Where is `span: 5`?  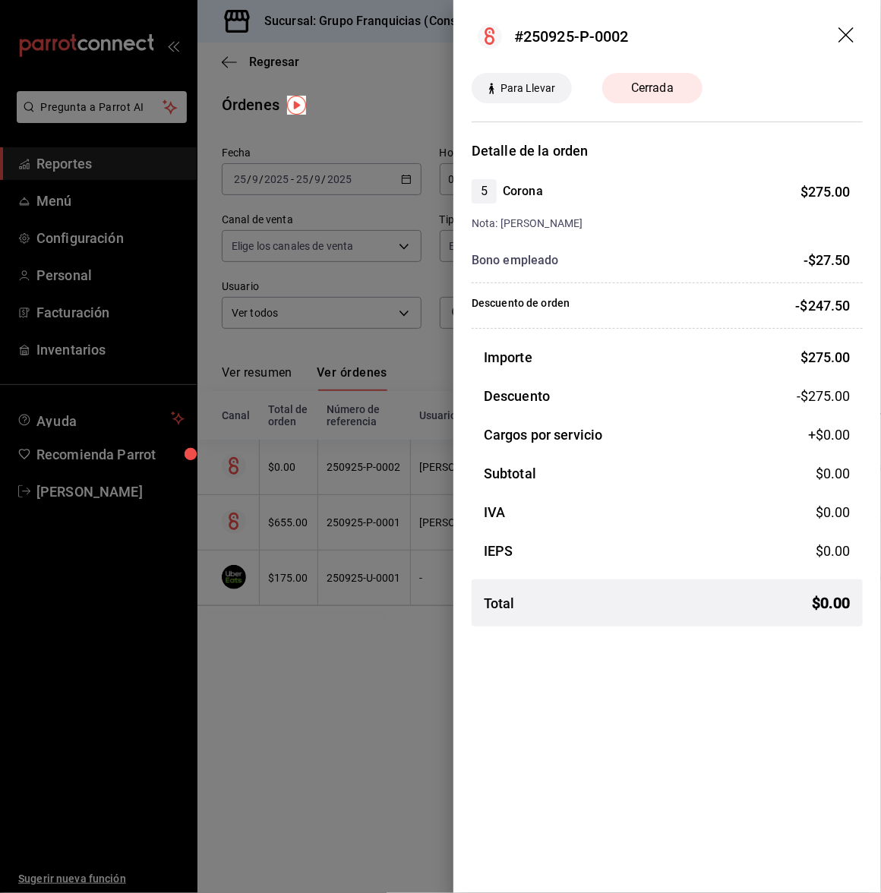 span: 5 is located at coordinates (484, 191).